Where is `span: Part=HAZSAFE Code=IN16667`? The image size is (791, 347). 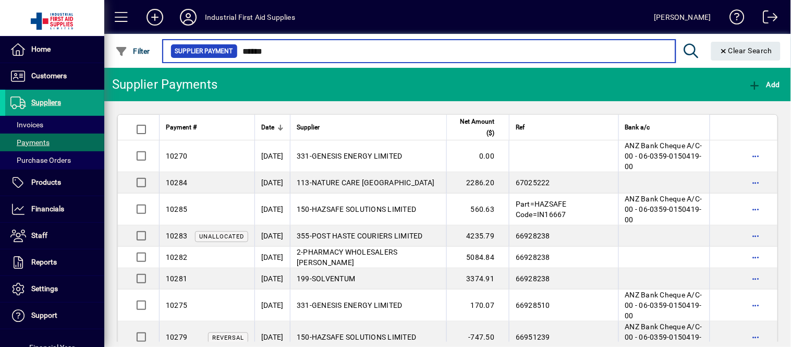 span: Part=HAZSAFE Code=IN16667 is located at coordinates (541, 209).